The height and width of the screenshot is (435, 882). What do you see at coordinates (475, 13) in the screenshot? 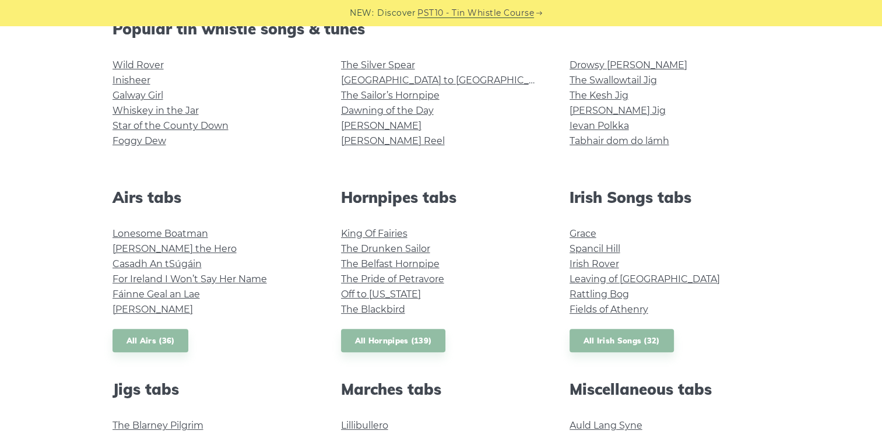
I see `a: PST10 - Tin Whistle Course` at bounding box center [475, 13].